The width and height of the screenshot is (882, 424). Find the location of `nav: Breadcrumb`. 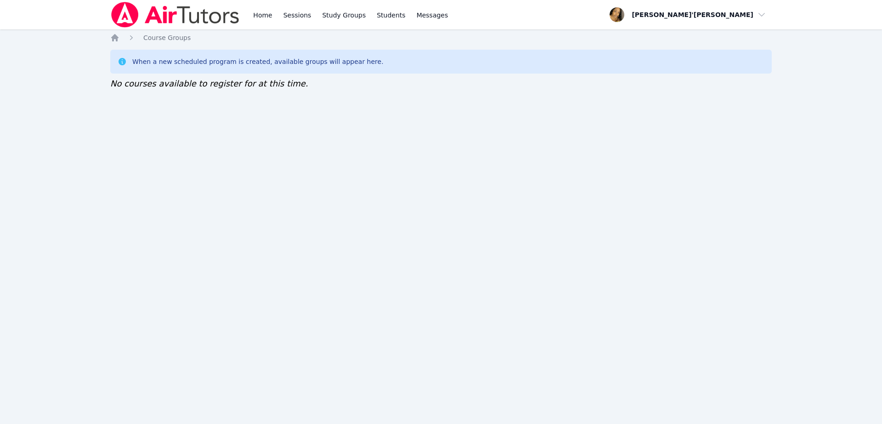

nav: Breadcrumb is located at coordinates (441, 38).